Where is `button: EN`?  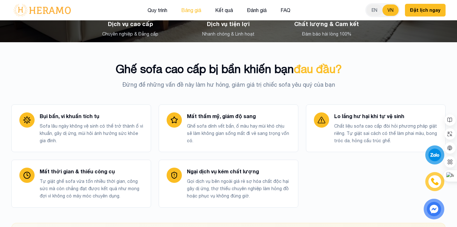
button: EN is located at coordinates (375, 10).